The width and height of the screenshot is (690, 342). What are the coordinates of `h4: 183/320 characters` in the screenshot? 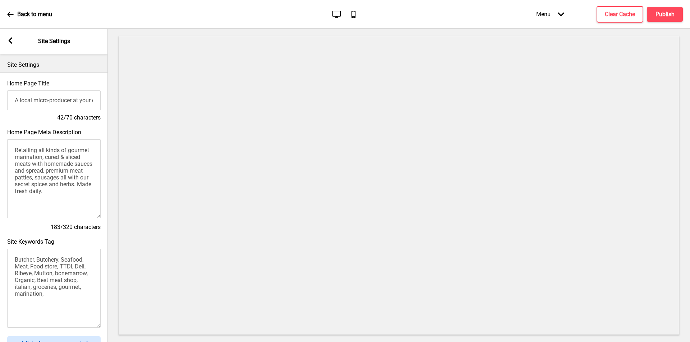 It's located at (54, 227).